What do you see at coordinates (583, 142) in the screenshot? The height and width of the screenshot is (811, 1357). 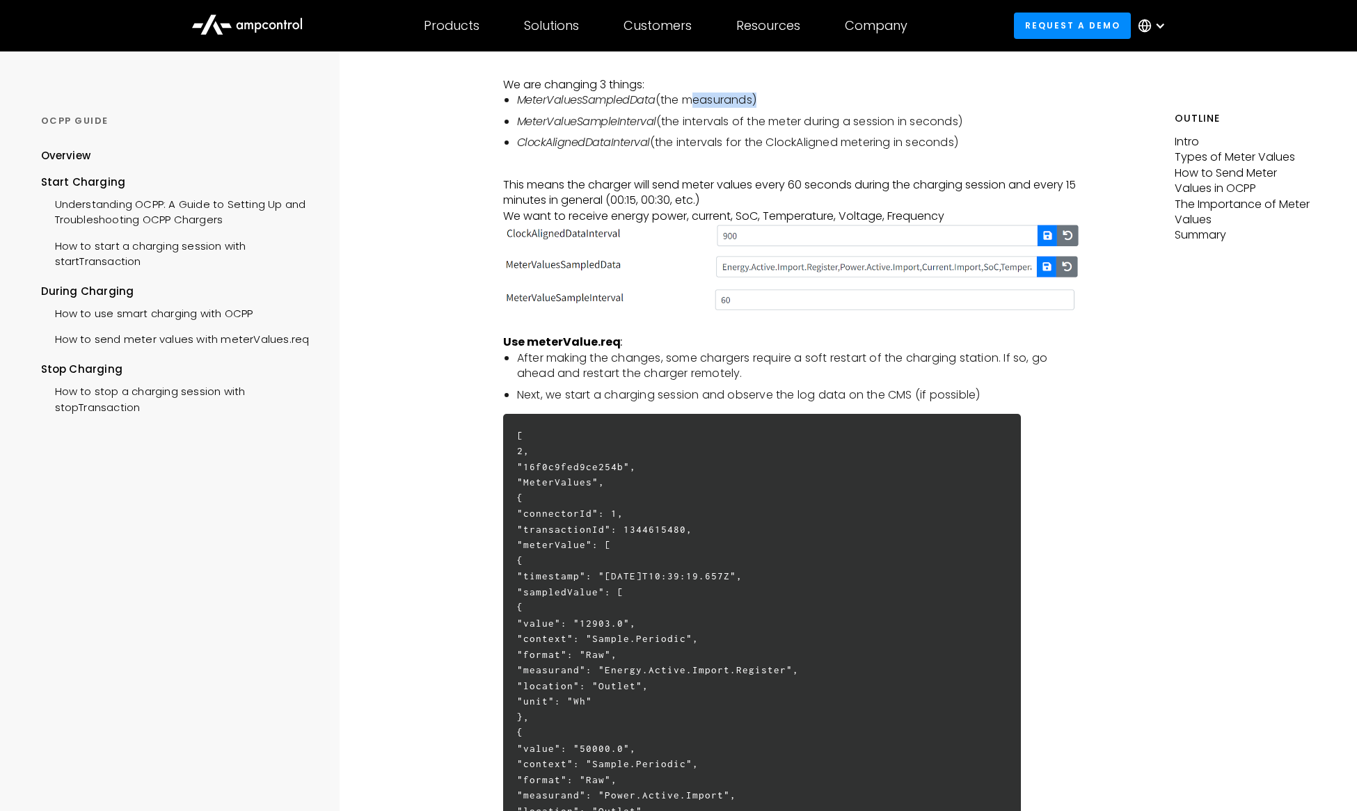 I see `em: ClockAlignedDataInterval` at bounding box center [583, 142].